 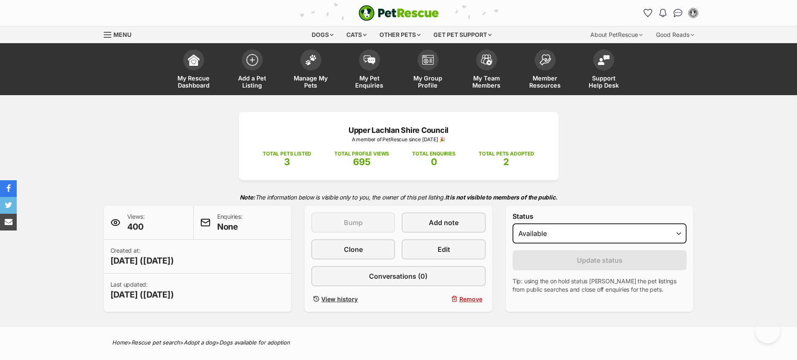 What do you see at coordinates (604, 82) in the screenshot?
I see `span: Support Help Desk` at bounding box center [604, 82].